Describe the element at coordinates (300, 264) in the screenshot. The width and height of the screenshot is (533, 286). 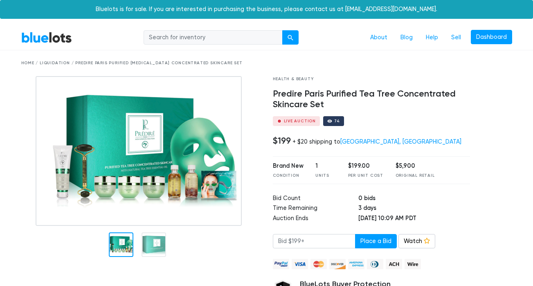
I see `img: visa-79caf175f036a155110d1892330093d4c38f53c55c9ec9e2c3a54a56571784bb.png` at that location.